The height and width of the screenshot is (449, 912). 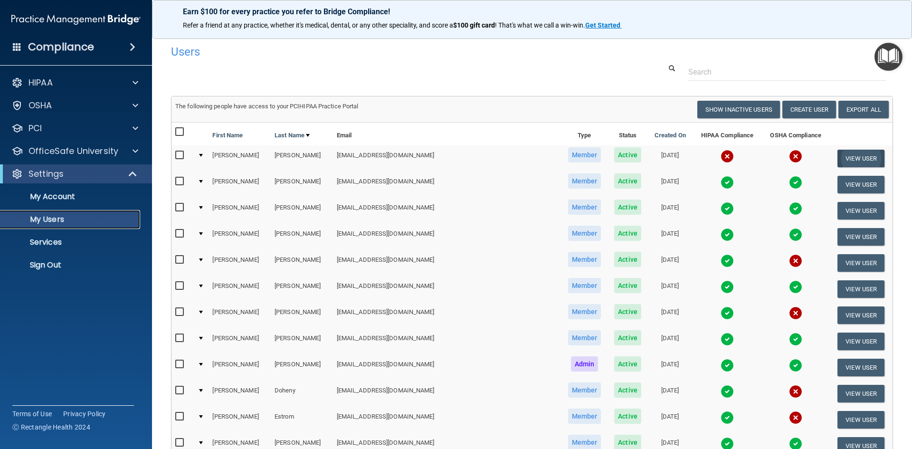 What do you see at coordinates (75, 105) in the screenshot?
I see `a: OSHA` at bounding box center [75, 105].